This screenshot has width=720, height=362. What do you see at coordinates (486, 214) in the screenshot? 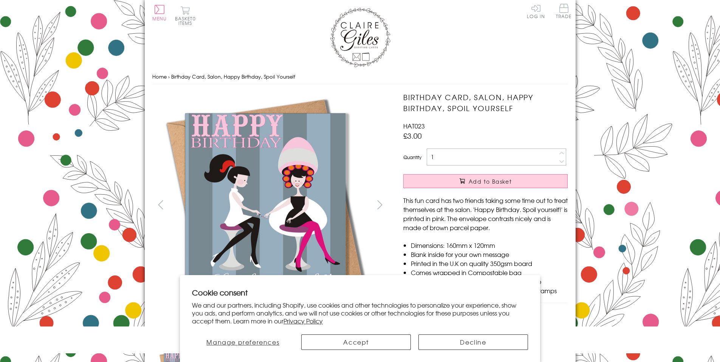
I see `p: This fun card has two friends taking some time out to treat themselves at the salon. 'Happy Birth...` at bounding box center [486, 214].